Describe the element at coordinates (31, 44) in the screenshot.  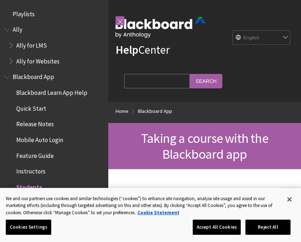
I see `span: Ally for LMS` at that location.